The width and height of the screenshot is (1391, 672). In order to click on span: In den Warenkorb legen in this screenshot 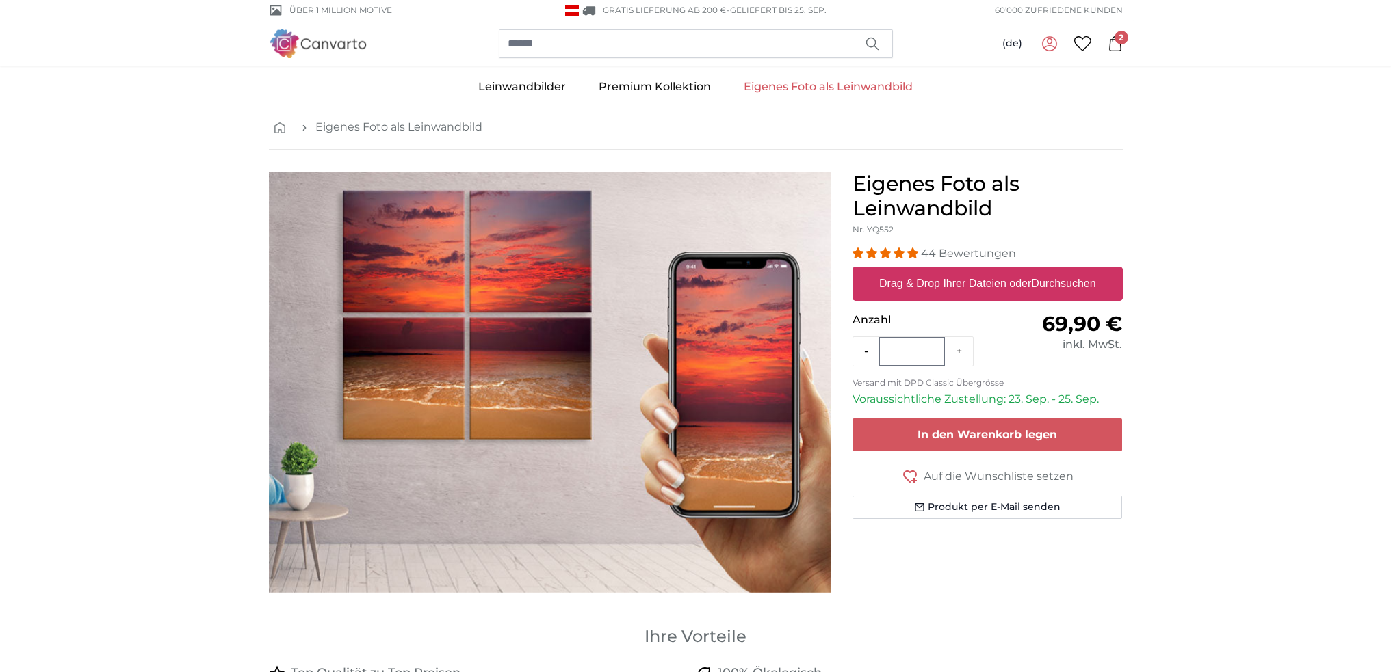, I will do `click(987, 434)`.